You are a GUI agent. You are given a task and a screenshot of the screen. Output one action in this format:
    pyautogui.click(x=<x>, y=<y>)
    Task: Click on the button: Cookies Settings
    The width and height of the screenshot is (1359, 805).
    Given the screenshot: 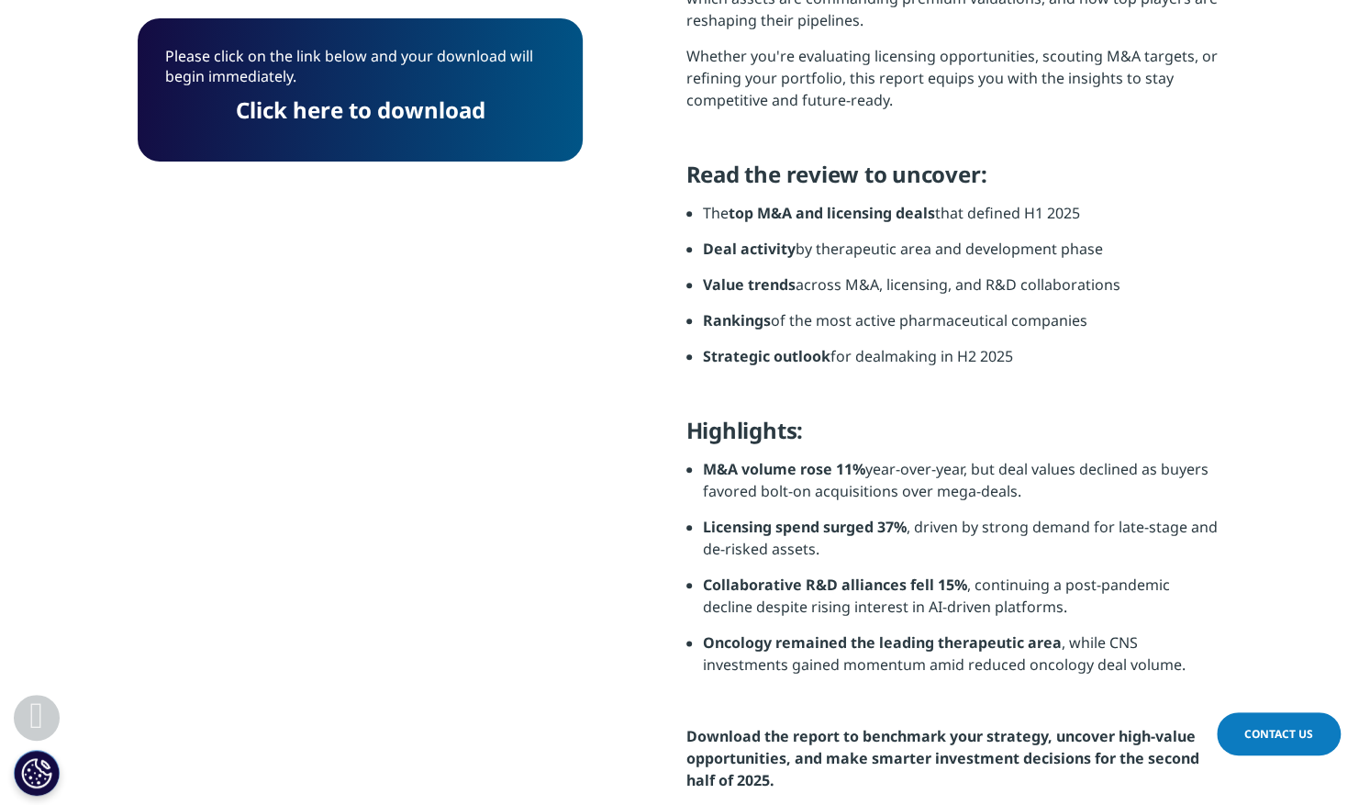 What is the action you would take?
    pyautogui.click(x=37, y=773)
    